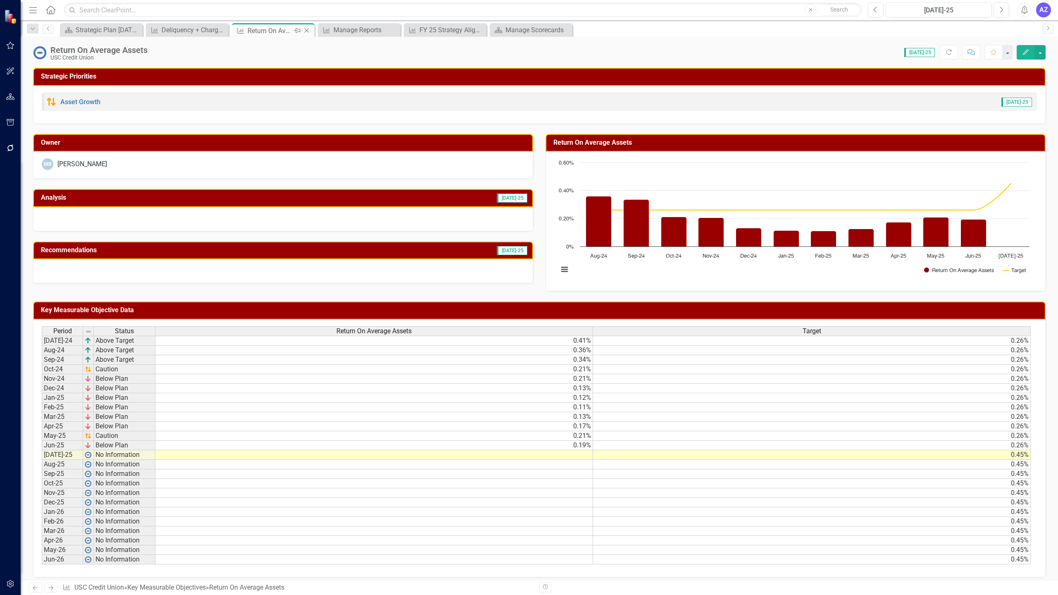  What do you see at coordinates (540, 310) in the screenshot?
I see `h3: Key Measurable Objective Data` at bounding box center [540, 310].